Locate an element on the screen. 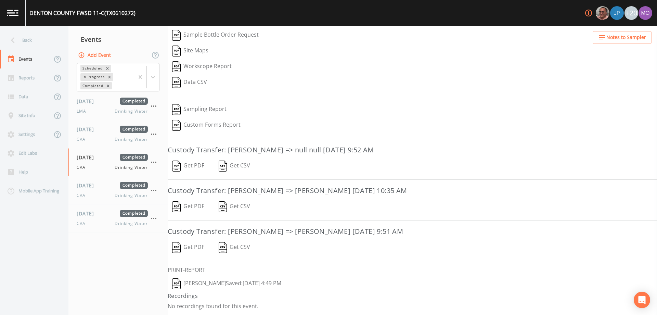 This screenshot has width=657, height=315. img: logo is located at coordinates (13, 13).